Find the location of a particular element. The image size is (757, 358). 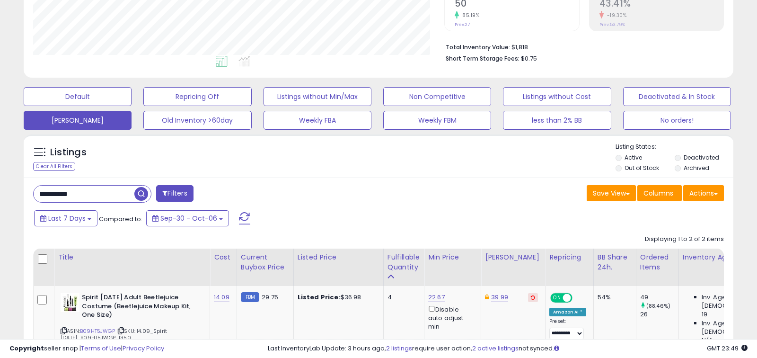

label: Deactivated is located at coordinates (701, 157).